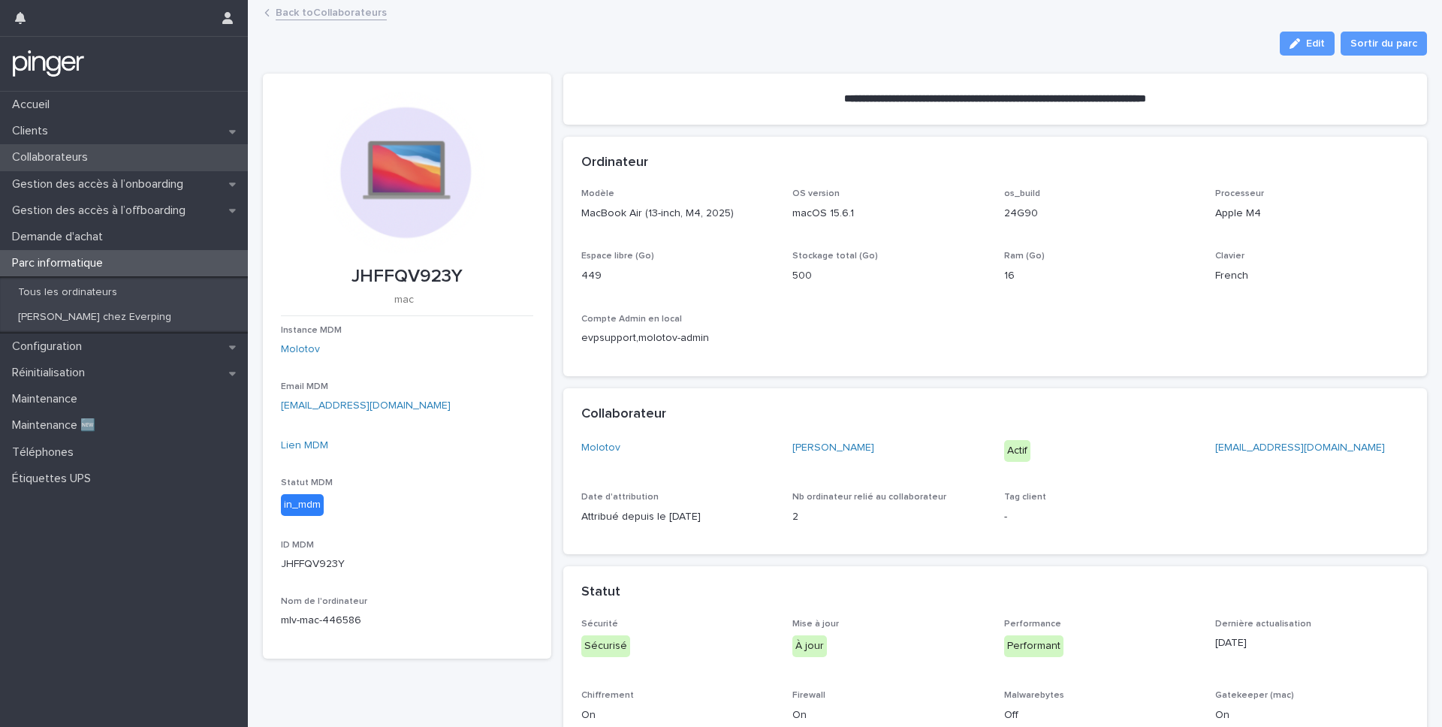 The image size is (1442, 727). Describe the element at coordinates (297, 545) in the screenshot. I see `span: ID MDM` at that location.